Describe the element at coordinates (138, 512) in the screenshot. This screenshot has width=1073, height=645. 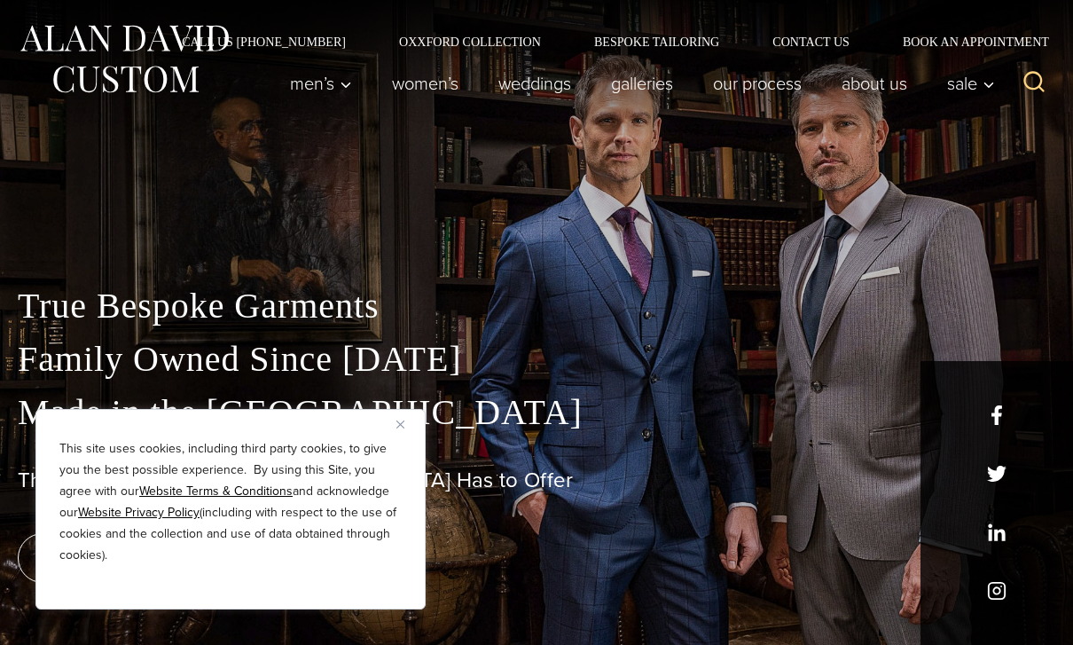
I see `u: Website Privacy Policy` at that location.